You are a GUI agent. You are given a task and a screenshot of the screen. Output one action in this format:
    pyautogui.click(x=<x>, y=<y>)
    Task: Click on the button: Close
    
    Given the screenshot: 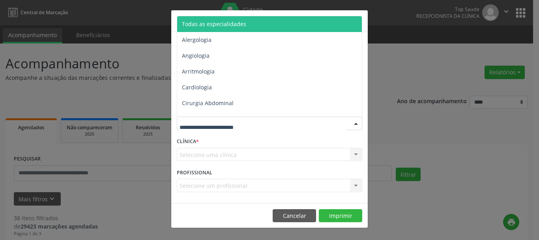 What is the action you would take?
    pyautogui.click(x=360, y=20)
    